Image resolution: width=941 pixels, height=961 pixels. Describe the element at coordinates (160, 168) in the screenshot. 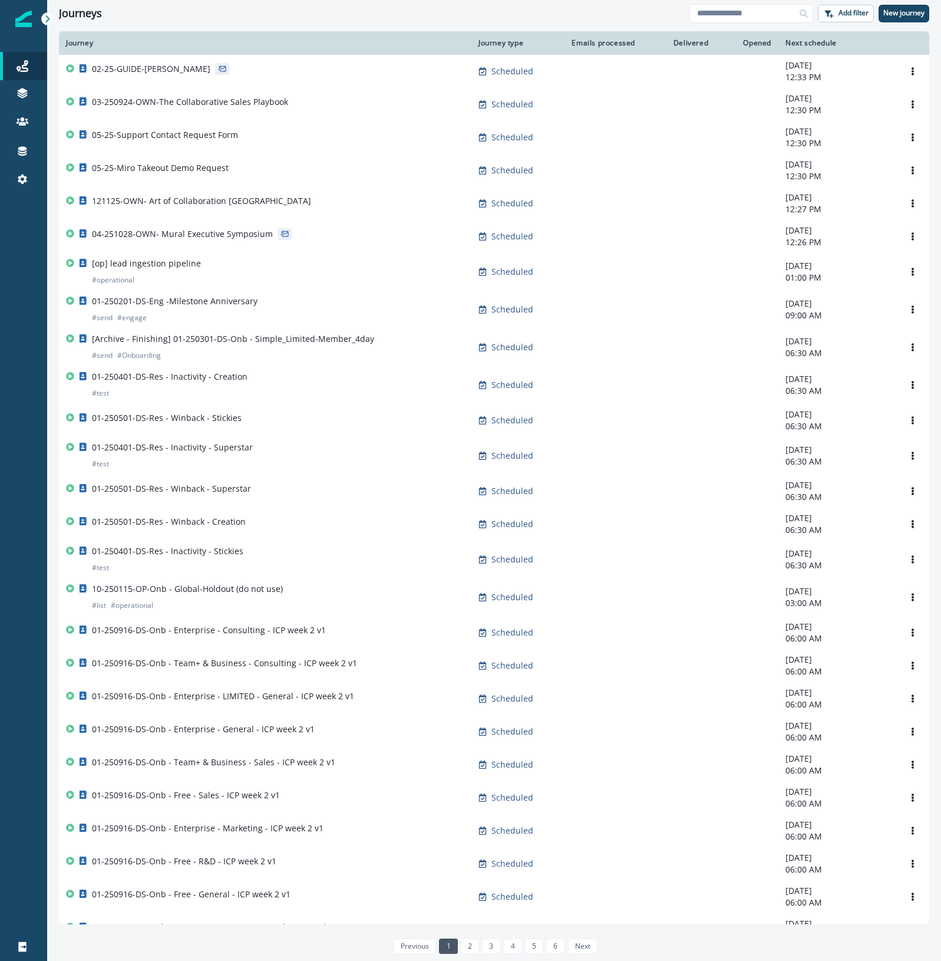

I see `p: 05-25-Miro Takeout Demo Request` at that location.